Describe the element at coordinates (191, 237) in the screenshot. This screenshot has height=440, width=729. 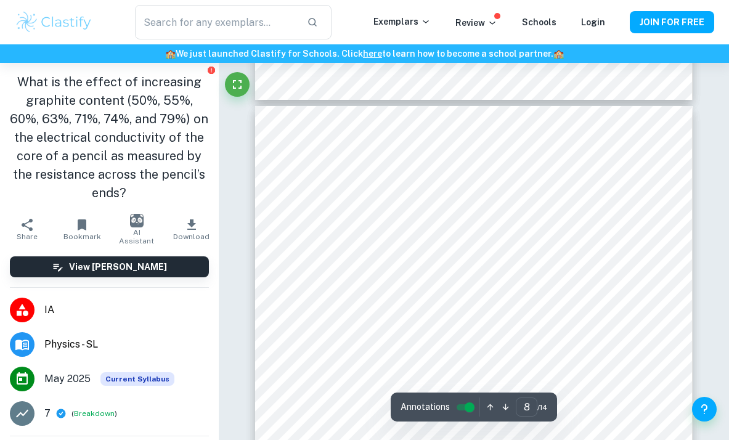
I see `span: Download` at that location.